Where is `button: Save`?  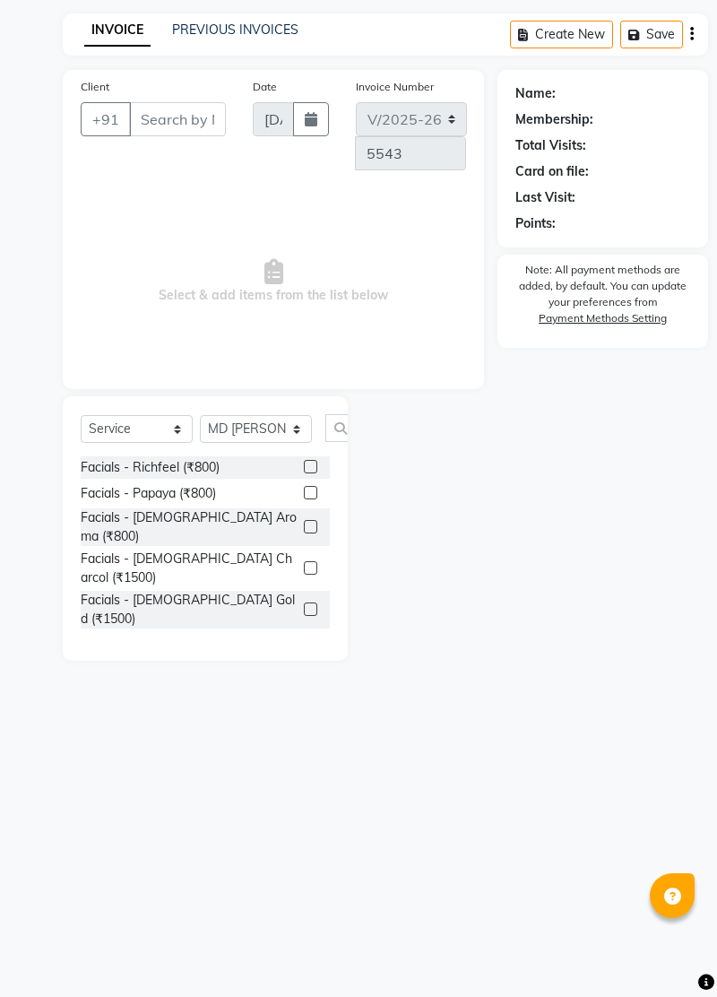
button: Save is located at coordinates (652, 34).